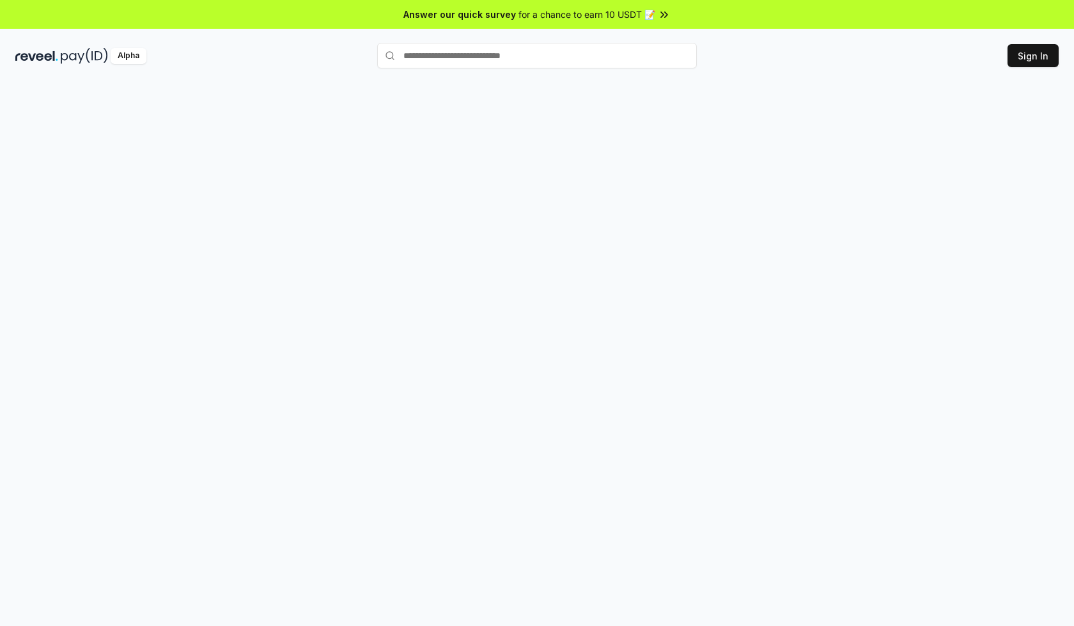  What do you see at coordinates (1033, 56) in the screenshot?
I see `button: Sign In` at bounding box center [1033, 56].